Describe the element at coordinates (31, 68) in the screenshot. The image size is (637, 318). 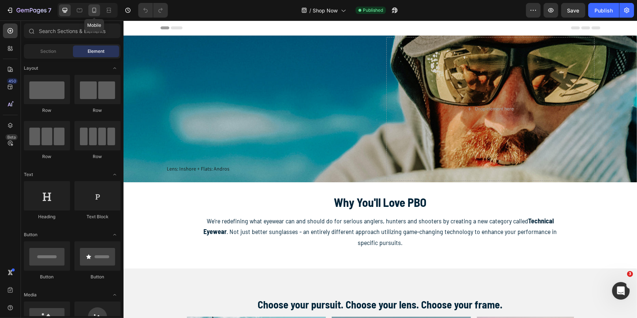
I see `span: Layout` at that location.